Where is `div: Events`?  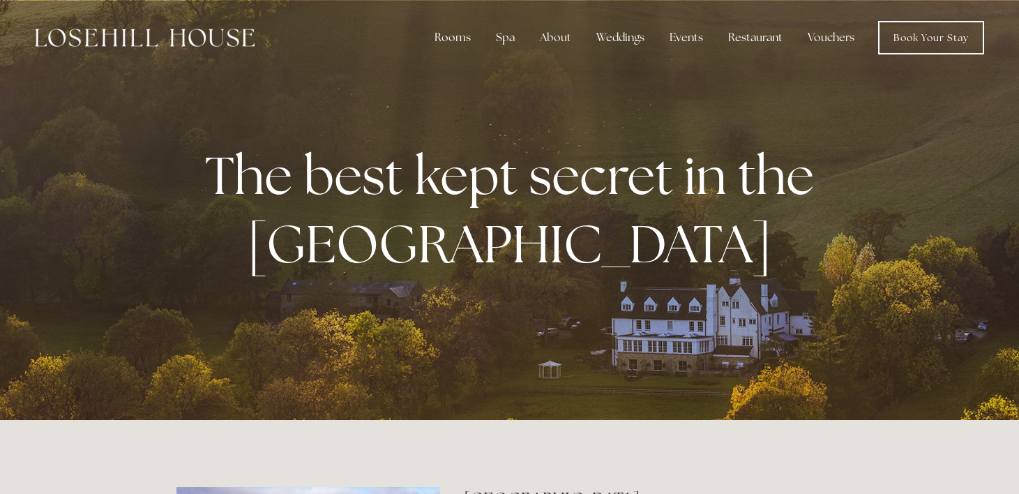
div: Events is located at coordinates (686, 38).